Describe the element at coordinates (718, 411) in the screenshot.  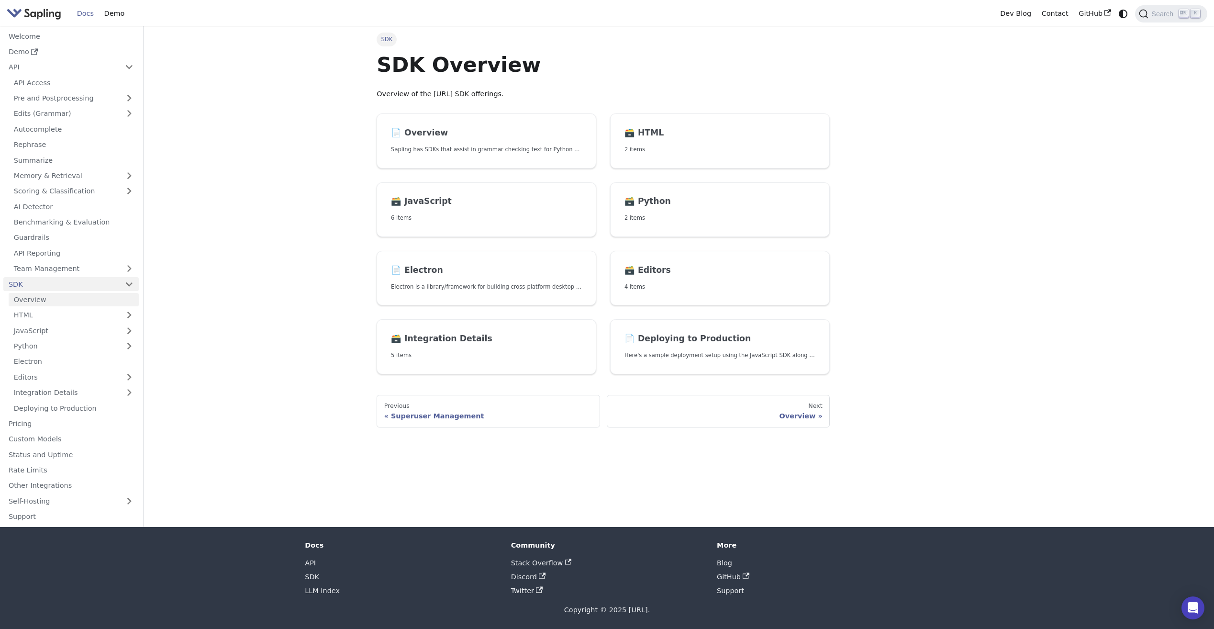
I see `a: NextOverview` at that location.